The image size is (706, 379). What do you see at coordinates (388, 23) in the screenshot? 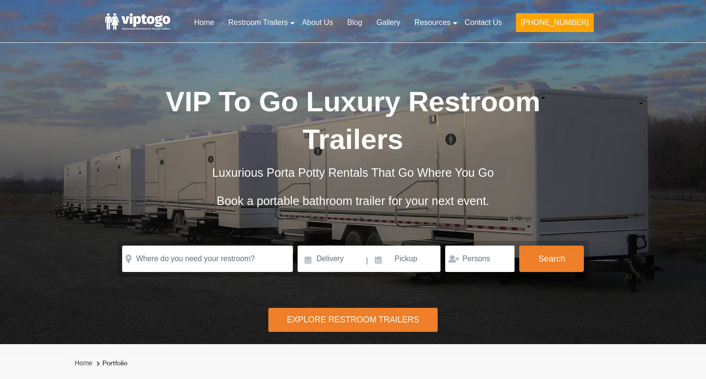
I see `a: Gallery` at bounding box center [388, 23].